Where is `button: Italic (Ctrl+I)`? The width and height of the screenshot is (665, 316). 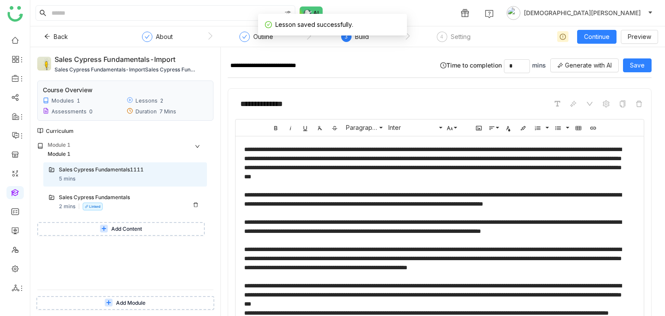
button: Italic (Ctrl+I) is located at coordinates (290, 128).